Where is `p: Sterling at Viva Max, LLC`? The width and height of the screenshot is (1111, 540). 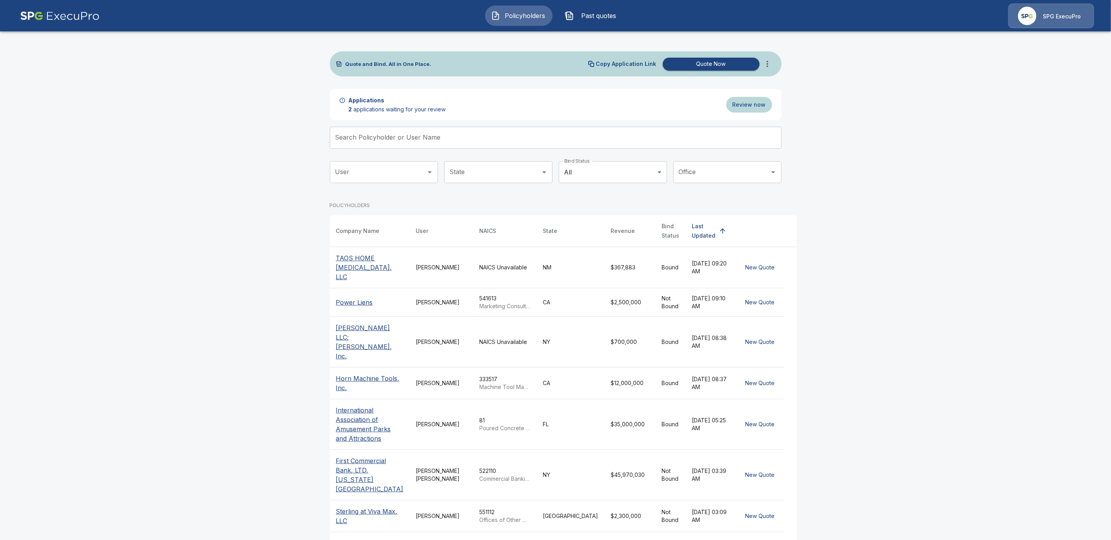
p: Sterling at Viva Max, LLC is located at coordinates (370, 516).